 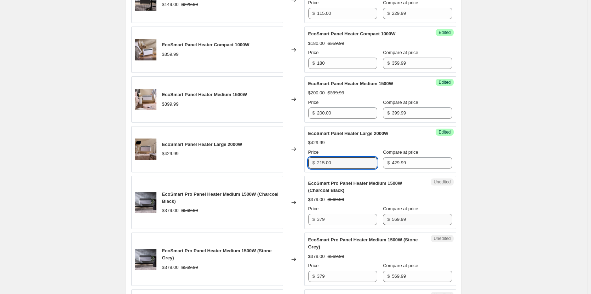 What do you see at coordinates (146, 149) in the screenshot?
I see `img: Ausclimate-SHOT38-01-1x1_b38615fd-672d-46a1-84ed-87caa403a80b_80x.jpg` at bounding box center [146, 149].